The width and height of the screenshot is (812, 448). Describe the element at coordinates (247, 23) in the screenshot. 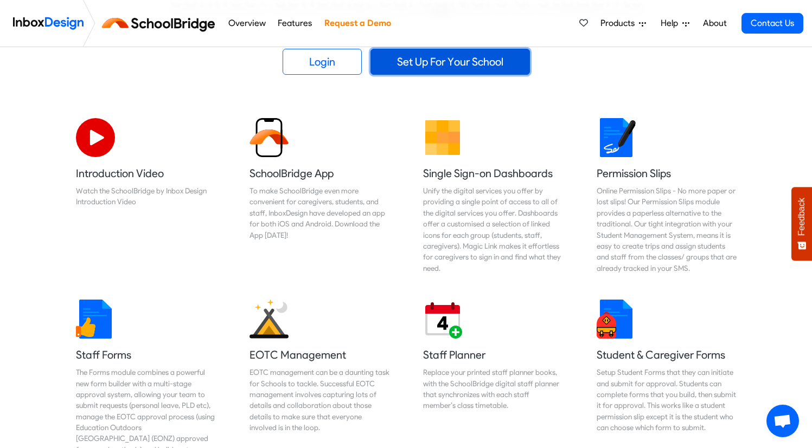

I see `a: Overview` at that location.